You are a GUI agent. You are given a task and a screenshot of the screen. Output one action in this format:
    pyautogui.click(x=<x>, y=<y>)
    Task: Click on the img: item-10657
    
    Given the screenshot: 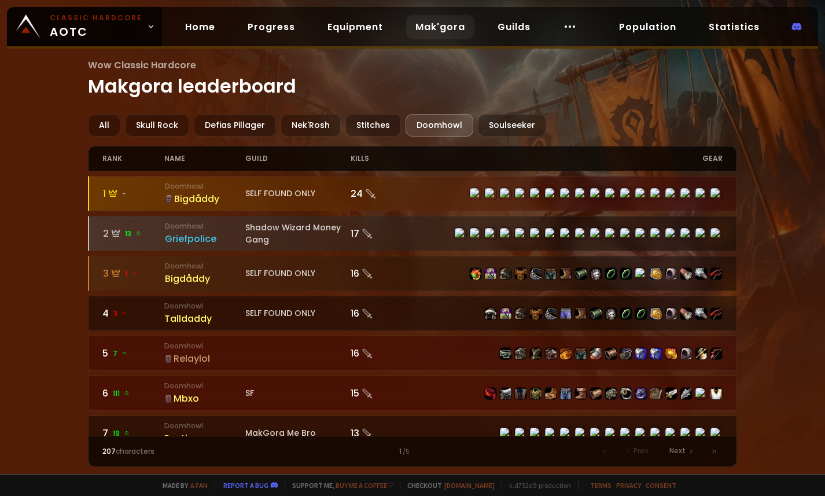 What is the action you would take?
    pyautogui.click(x=506, y=394)
    